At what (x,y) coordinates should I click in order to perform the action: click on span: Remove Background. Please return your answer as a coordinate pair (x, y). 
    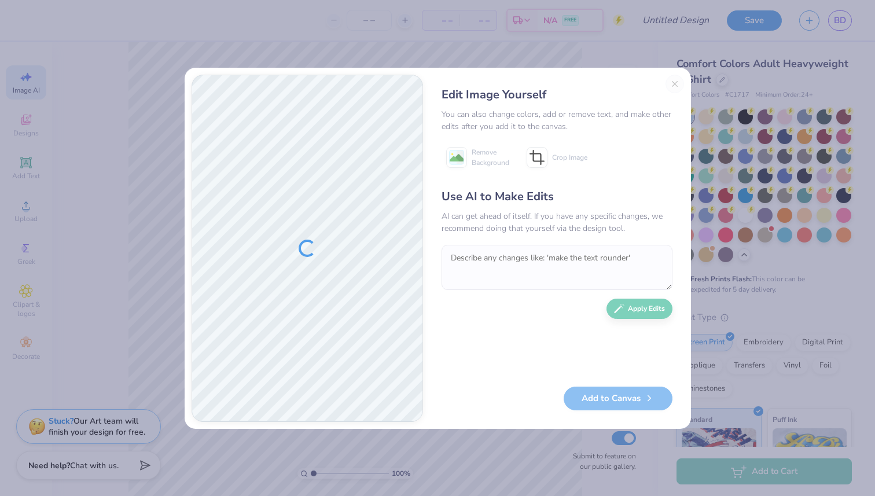
    Looking at the image, I should click on (490, 157).